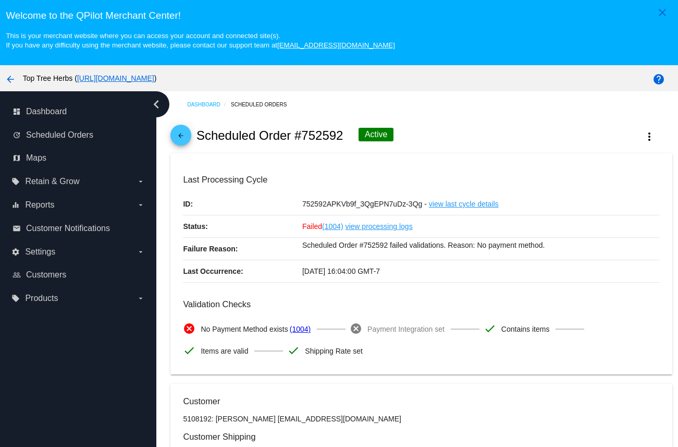 This screenshot has width=678, height=447. Describe the element at coordinates (365, 204) in the screenshot. I see `span: 752592APKVb9f_3QgEPN7uDz-3Qg -` at that location.